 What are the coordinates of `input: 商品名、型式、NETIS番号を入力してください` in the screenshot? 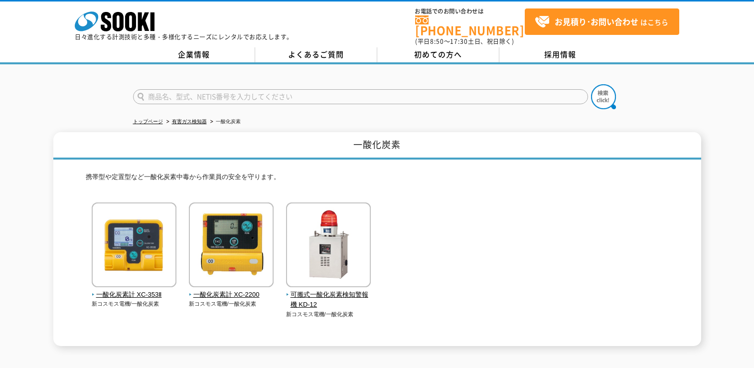 It's located at (360, 97).